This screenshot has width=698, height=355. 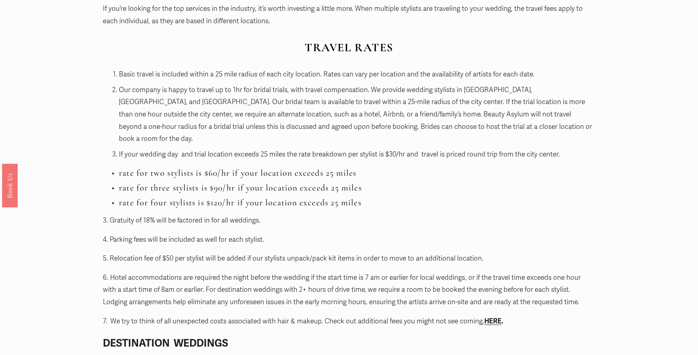 I want to click on p: 7. We try to think of all unexpected costs associated with hair & makeup. Check out additional fe..., so click(x=349, y=321).